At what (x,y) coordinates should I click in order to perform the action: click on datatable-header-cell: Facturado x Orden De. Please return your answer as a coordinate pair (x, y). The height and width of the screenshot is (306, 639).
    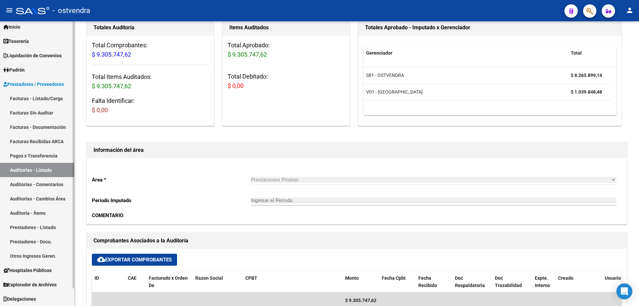
    Looking at the image, I should click on (169, 282).